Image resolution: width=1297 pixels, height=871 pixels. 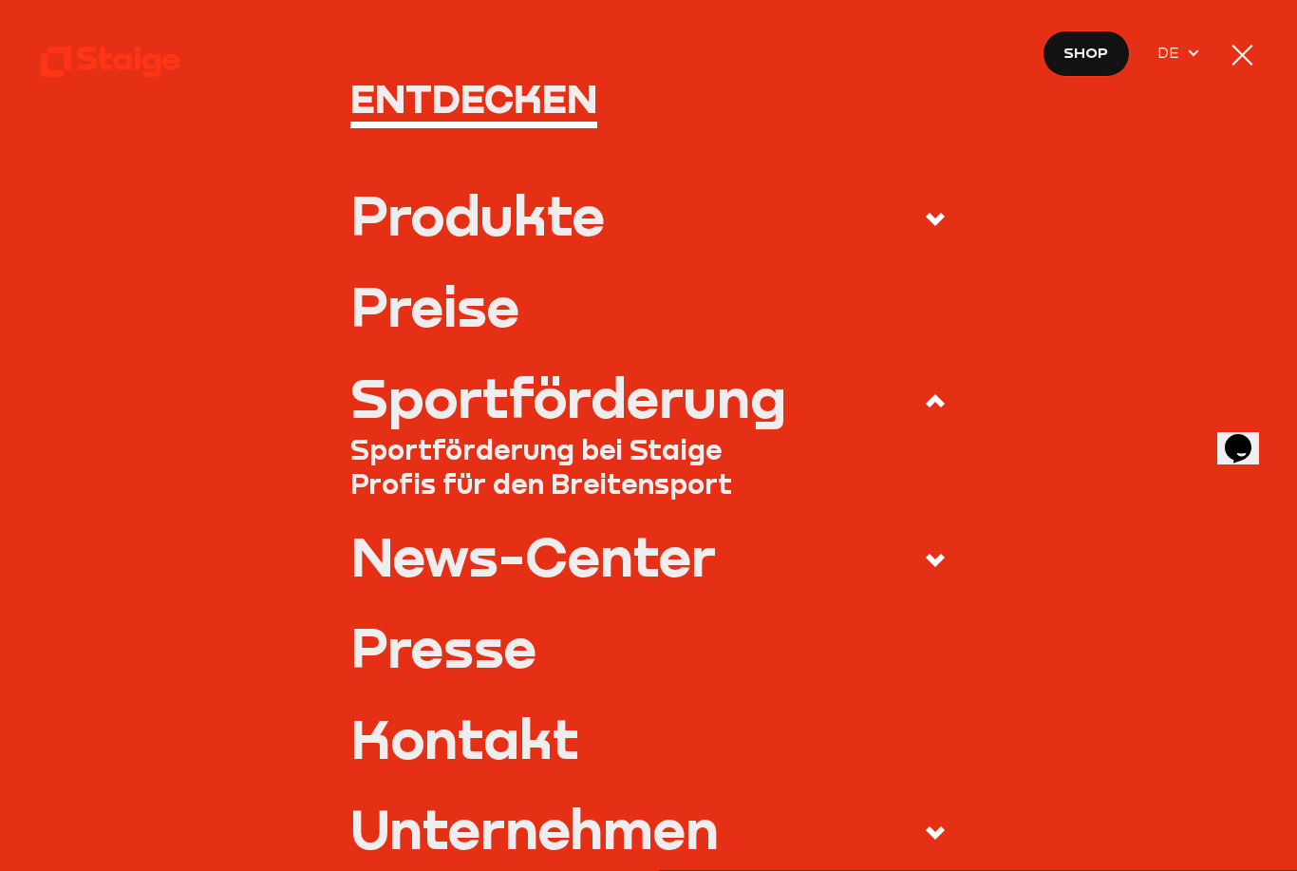 What do you see at coordinates (649, 449) in the screenshot?
I see `a: Sportförderung bei Staige` at bounding box center [649, 449].